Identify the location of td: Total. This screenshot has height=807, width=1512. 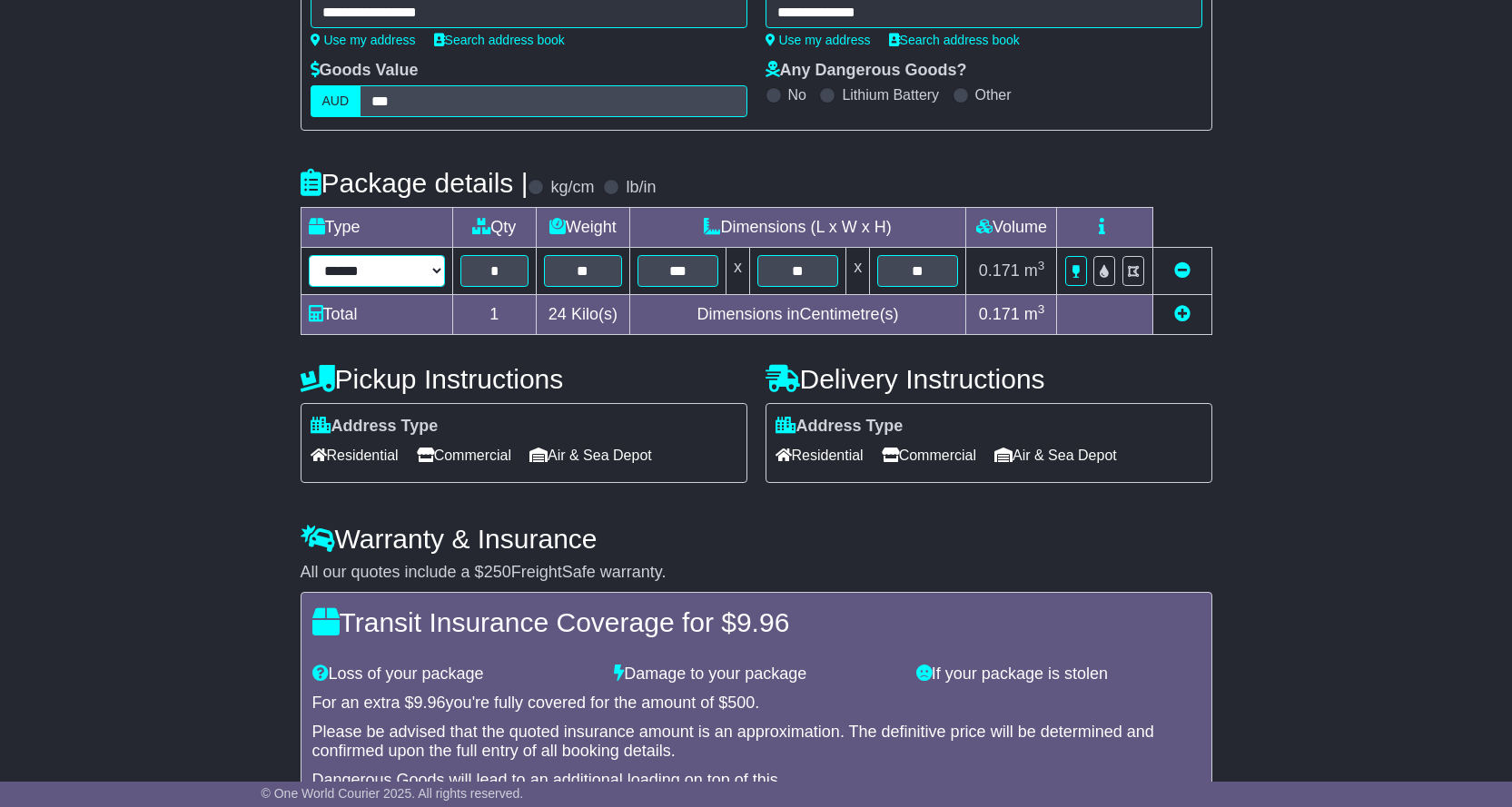
(376, 315).